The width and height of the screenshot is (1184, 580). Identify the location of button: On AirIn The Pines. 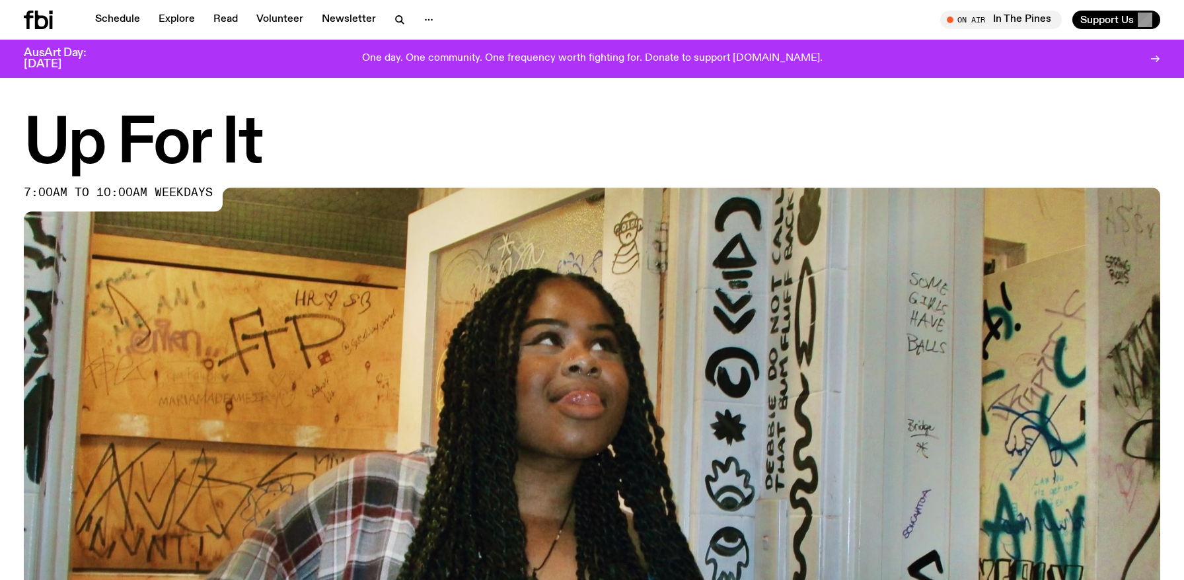
(1001, 20).